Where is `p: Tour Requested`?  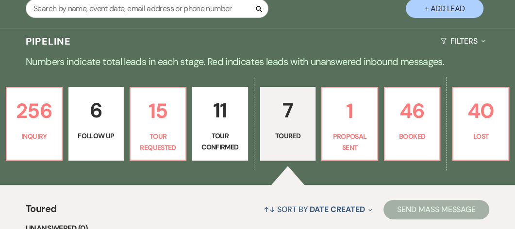
p: Tour Requested is located at coordinates (158, 142).